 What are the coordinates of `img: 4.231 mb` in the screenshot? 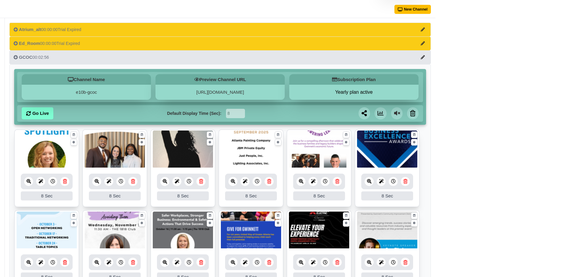 It's located at (115, 149).